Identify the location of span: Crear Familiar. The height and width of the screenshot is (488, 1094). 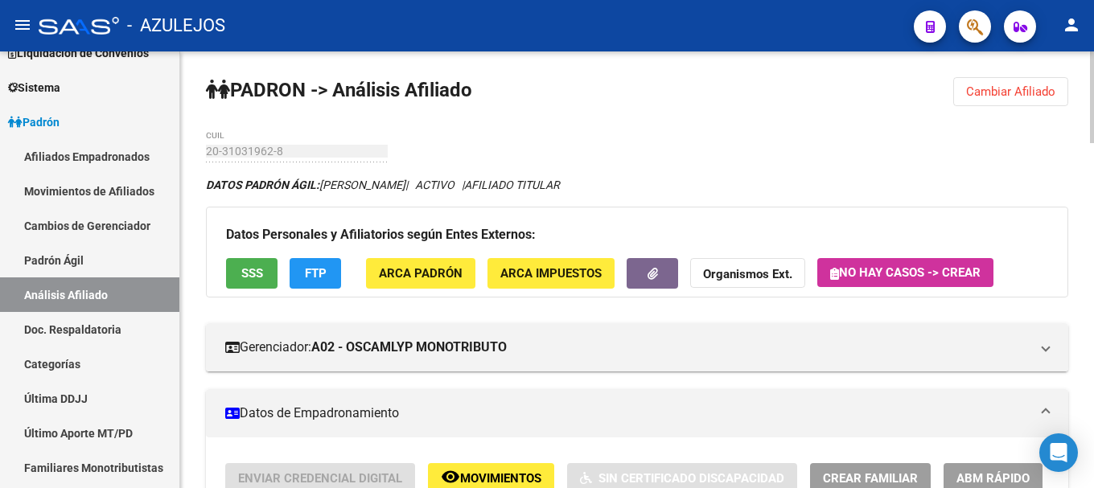
(870, 479).